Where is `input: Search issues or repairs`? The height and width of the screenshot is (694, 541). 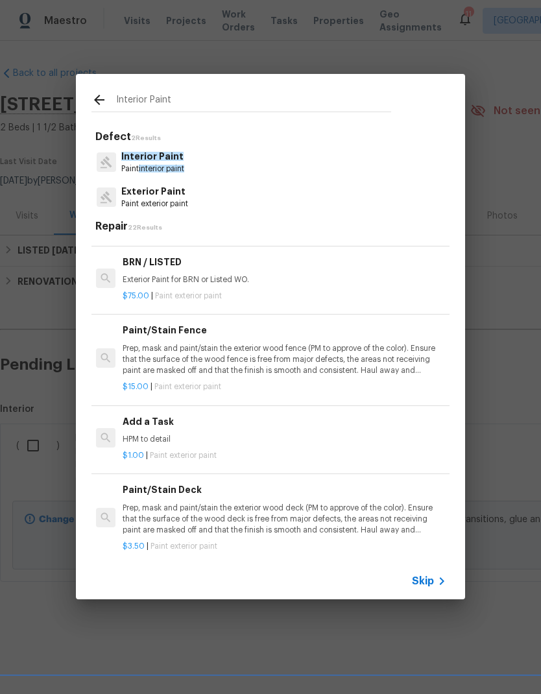 input: Search issues or repairs is located at coordinates (253, 102).